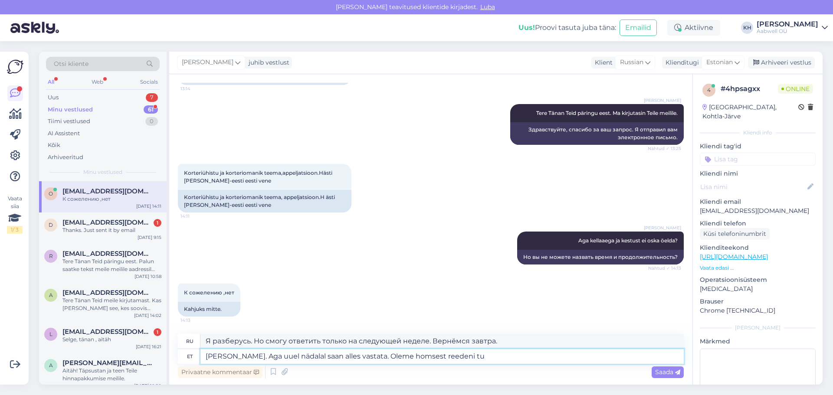 The height and width of the screenshot is (395, 833). What do you see at coordinates (54, 145) in the screenshot?
I see `div: Kõik` at bounding box center [54, 145].